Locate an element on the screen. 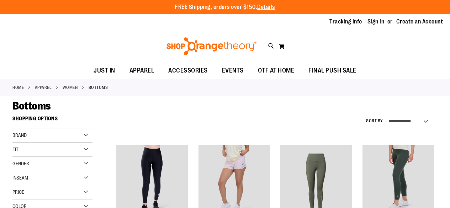 The height and width of the screenshot is (208, 450). strong: Shopping Options is located at coordinates (52, 120).